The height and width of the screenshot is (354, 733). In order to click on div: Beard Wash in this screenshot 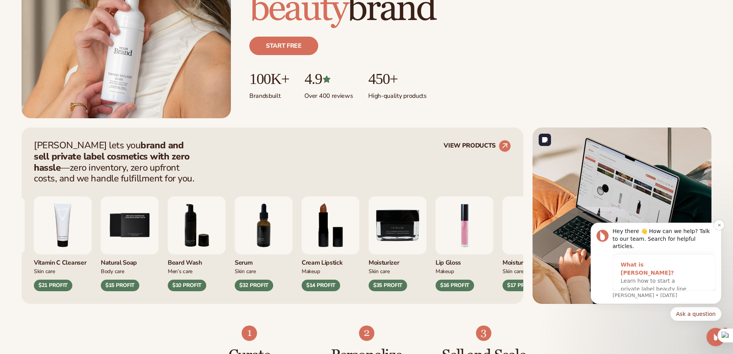, I will do `click(197, 260)`.